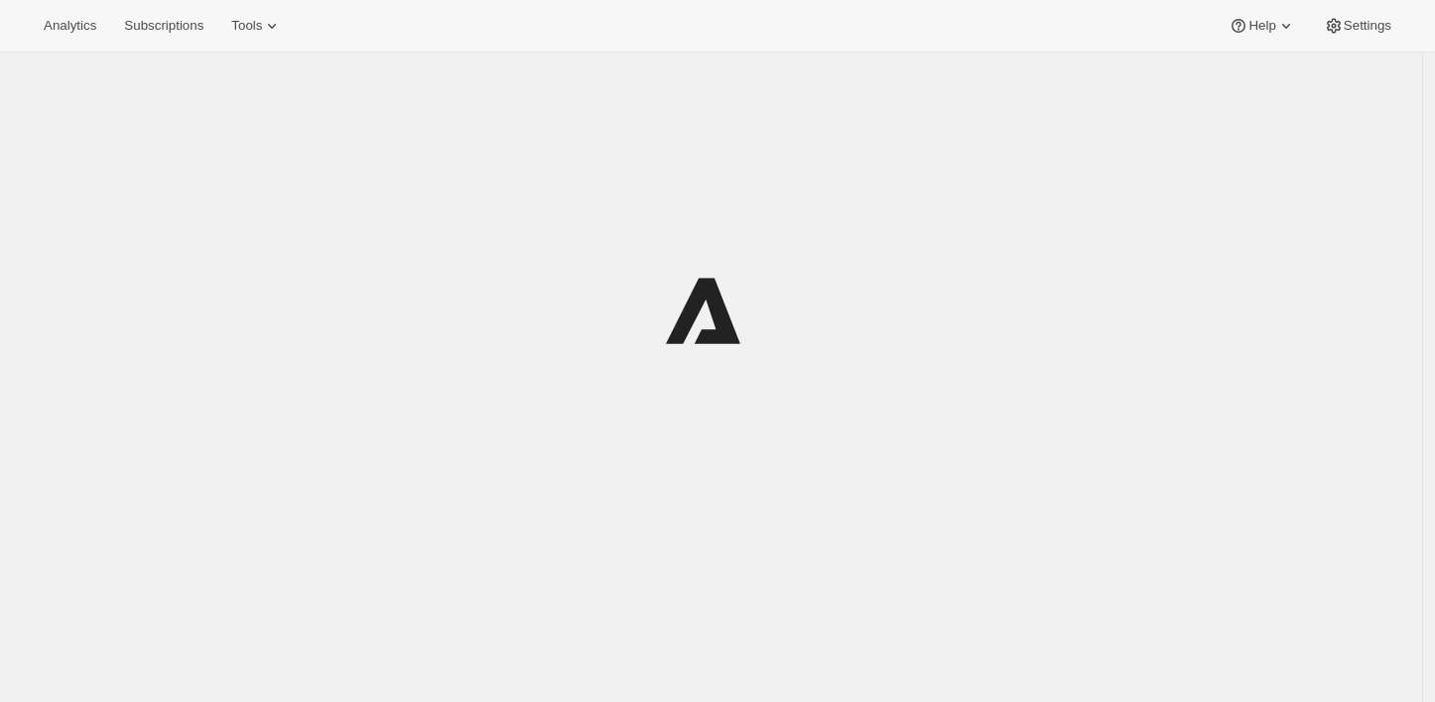  Describe the element at coordinates (256, 26) in the screenshot. I see `button: Tools` at that location.